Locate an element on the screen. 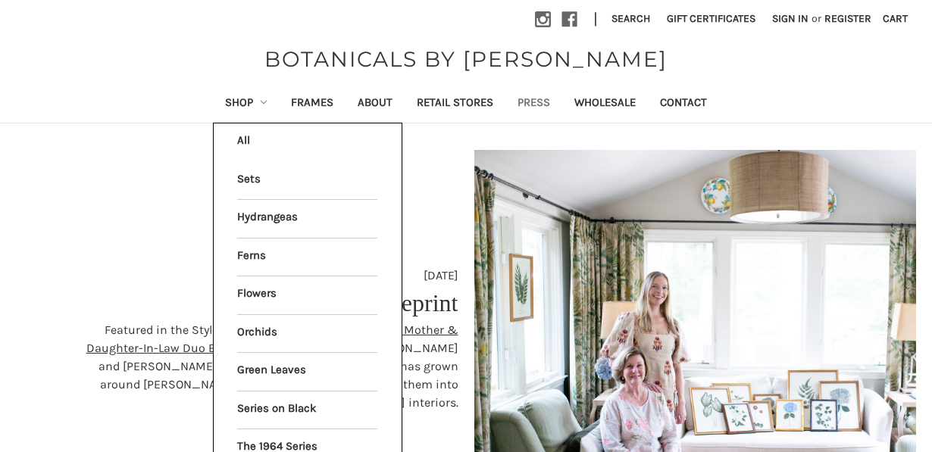 This screenshot has height=452, width=932. a: Hydrangeas is located at coordinates (307, 219).